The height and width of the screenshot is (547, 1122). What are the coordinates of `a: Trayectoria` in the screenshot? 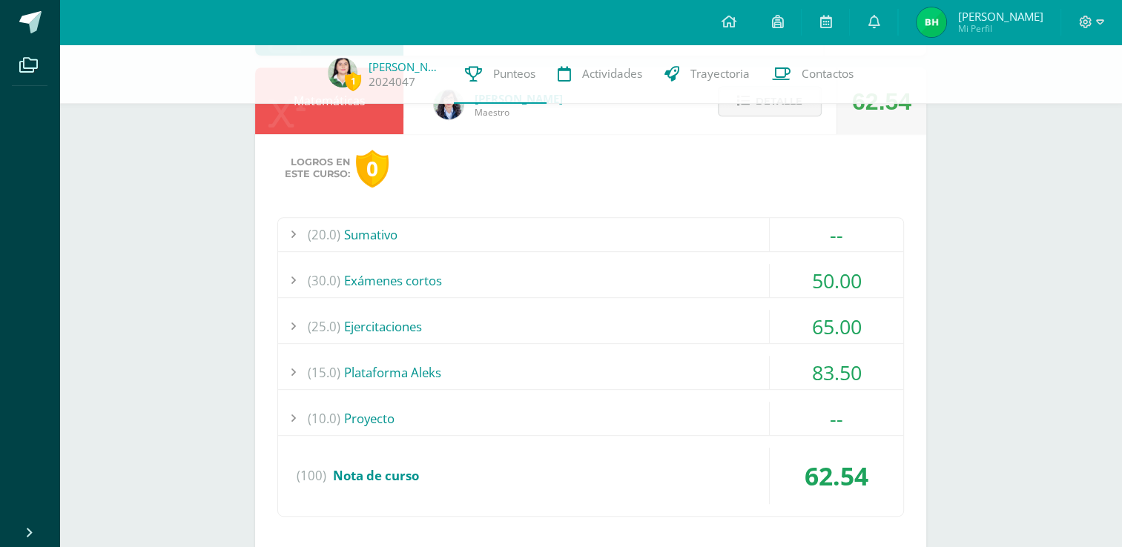 It's located at (707, 74).